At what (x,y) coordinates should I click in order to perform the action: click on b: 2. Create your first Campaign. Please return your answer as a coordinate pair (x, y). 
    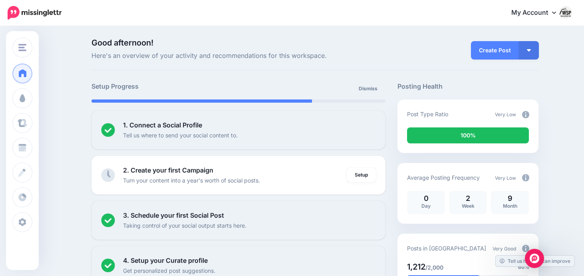
    Looking at the image, I should click on (168, 170).